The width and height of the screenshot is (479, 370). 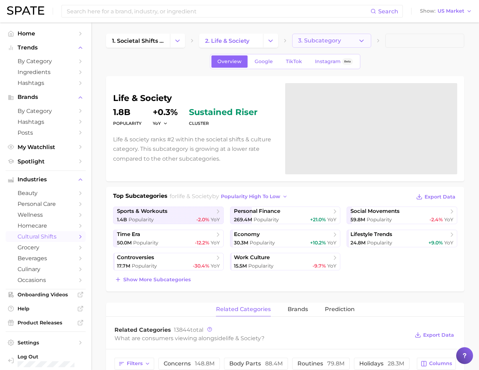 I want to click on a: Hashtags, so click(x=46, y=83).